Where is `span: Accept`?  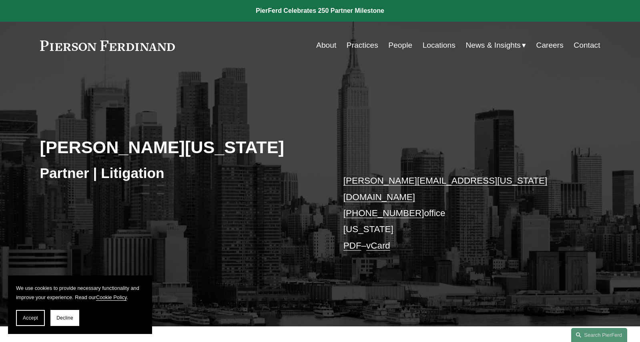
span: Accept is located at coordinates (30, 317).